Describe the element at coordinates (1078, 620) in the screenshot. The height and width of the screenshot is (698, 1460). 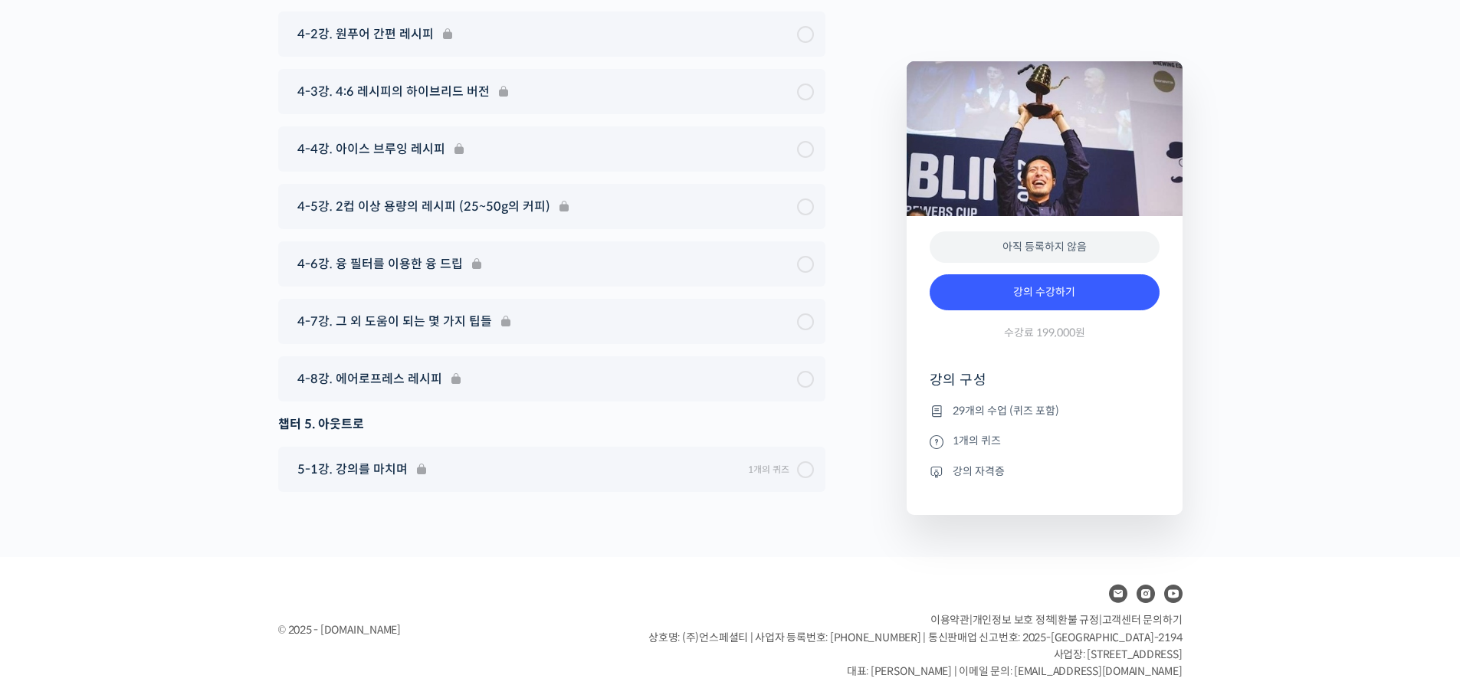
I see `a: 환불 규정` at that location.